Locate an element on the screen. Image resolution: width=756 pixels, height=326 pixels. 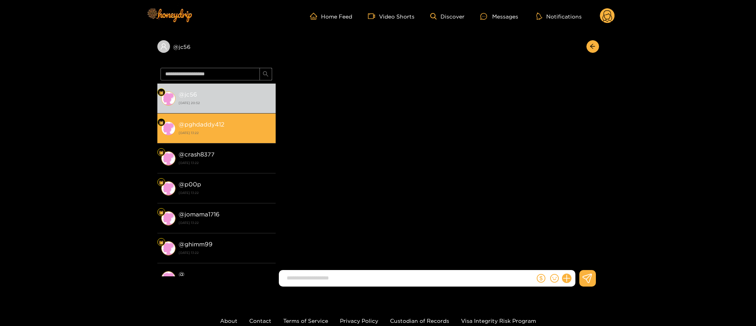
strong: @ jc56 is located at coordinates (188, 94).